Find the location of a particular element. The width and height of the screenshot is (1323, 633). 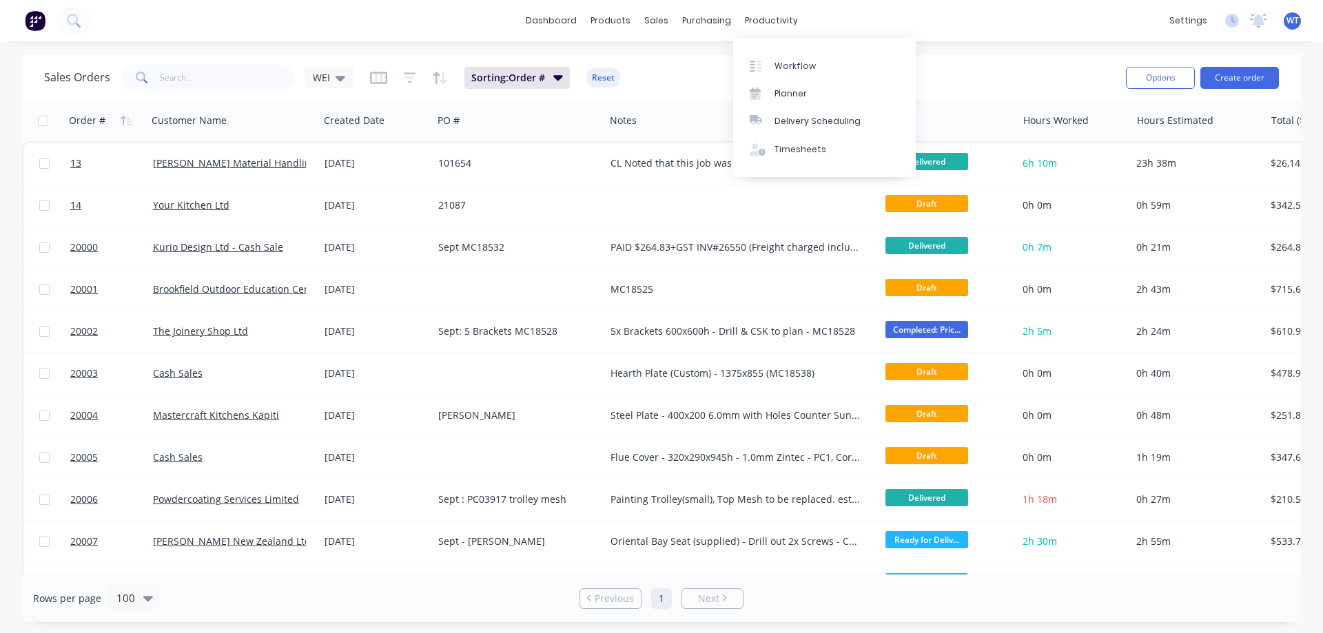

div: MC18525 is located at coordinates (736, 289).